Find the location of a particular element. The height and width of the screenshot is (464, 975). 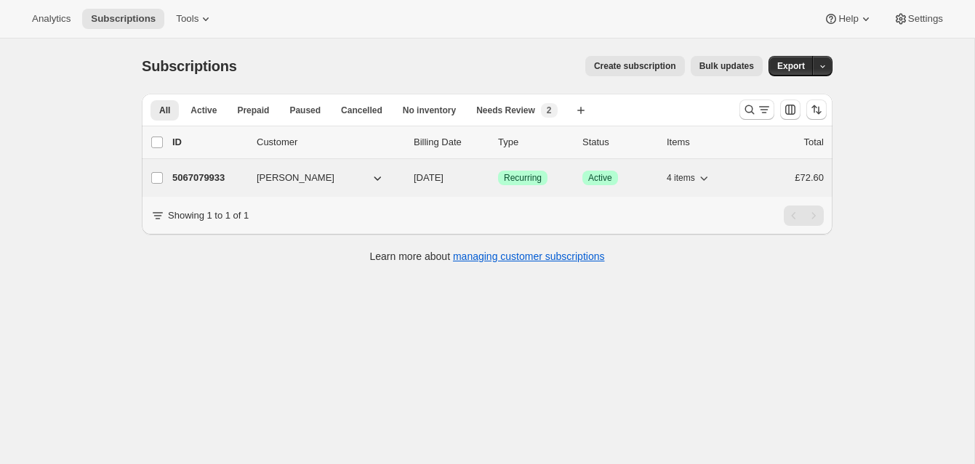

a: managing customer subscriptions is located at coordinates (528, 257).